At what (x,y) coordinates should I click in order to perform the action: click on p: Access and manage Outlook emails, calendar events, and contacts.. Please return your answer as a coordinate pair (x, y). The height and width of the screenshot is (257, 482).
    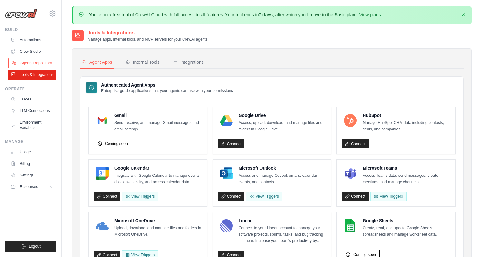
    Looking at the image, I should click on (283, 179).